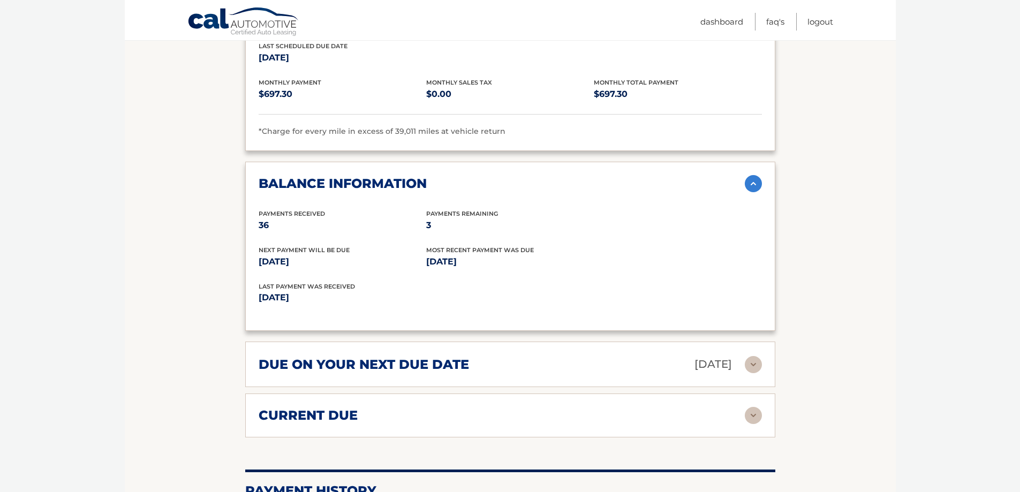 The height and width of the screenshot is (492, 1020). What do you see at coordinates (721, 21) in the screenshot?
I see `a: Dashboard` at bounding box center [721, 21].